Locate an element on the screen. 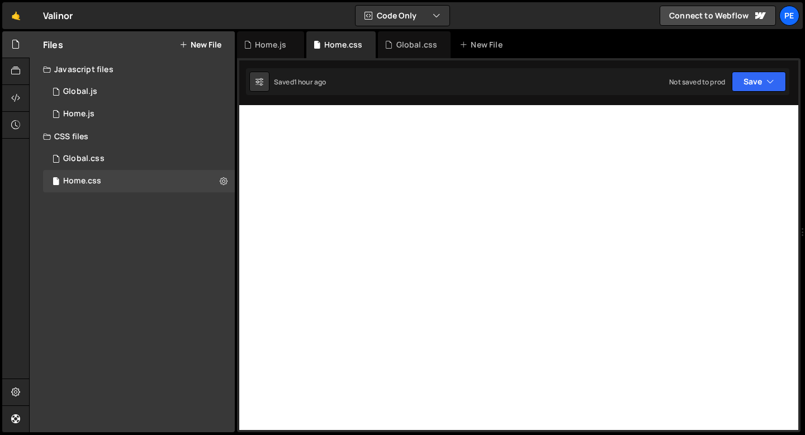 The width and height of the screenshot is (805, 435). div: Pe is located at coordinates (789, 16).